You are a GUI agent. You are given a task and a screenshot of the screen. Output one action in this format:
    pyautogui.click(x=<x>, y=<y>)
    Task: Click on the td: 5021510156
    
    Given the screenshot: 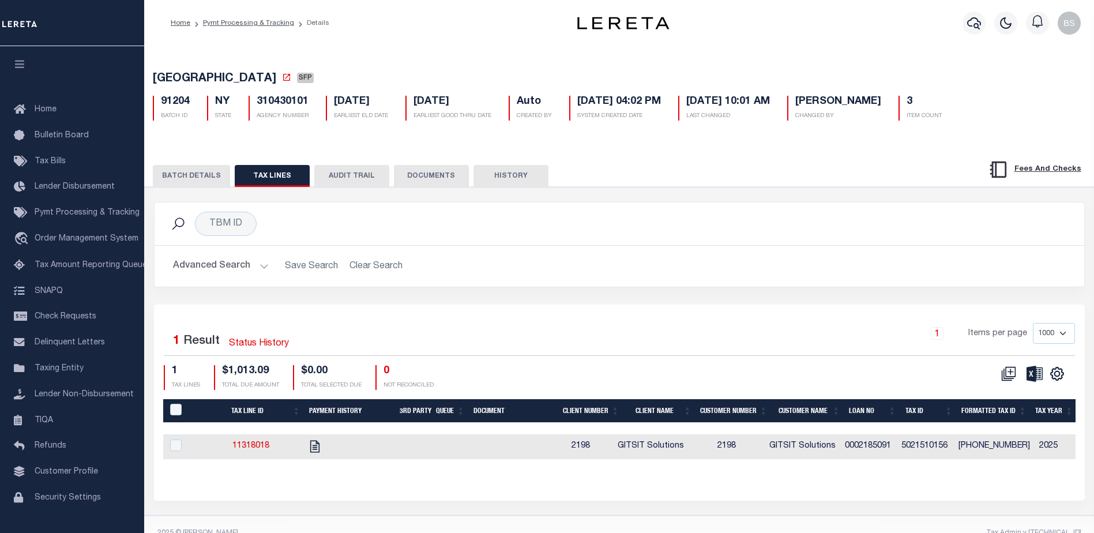 What is the action you would take?
    pyautogui.click(x=925, y=447)
    